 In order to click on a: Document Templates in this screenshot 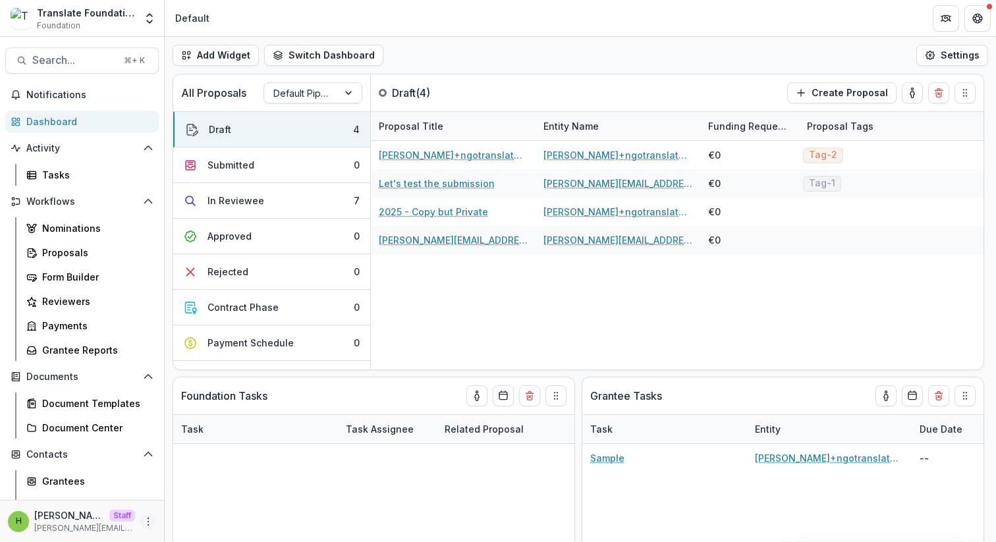, I will do `click(90, 403)`.